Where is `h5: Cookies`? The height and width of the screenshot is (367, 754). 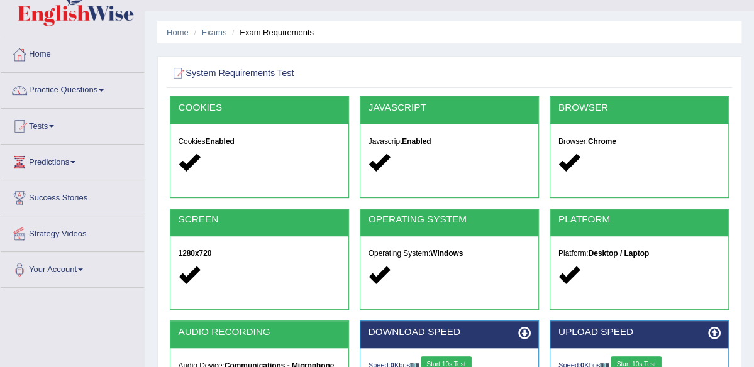 h5: Cookies is located at coordinates (259, 142).